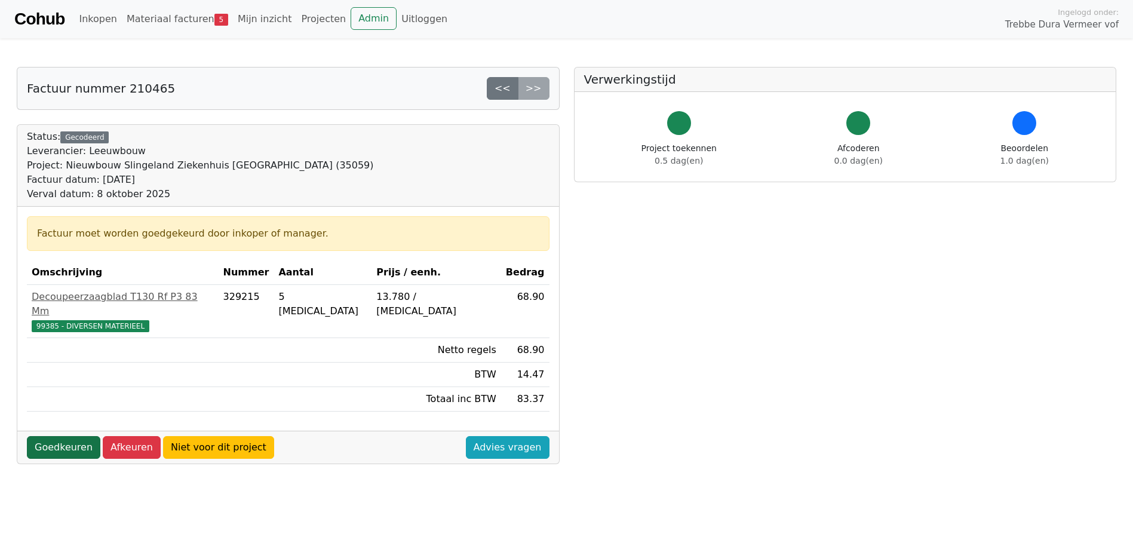 This screenshot has height=552, width=1133. Describe the element at coordinates (859, 161) in the screenshot. I see `span: 0.0 dag(en)` at that location.